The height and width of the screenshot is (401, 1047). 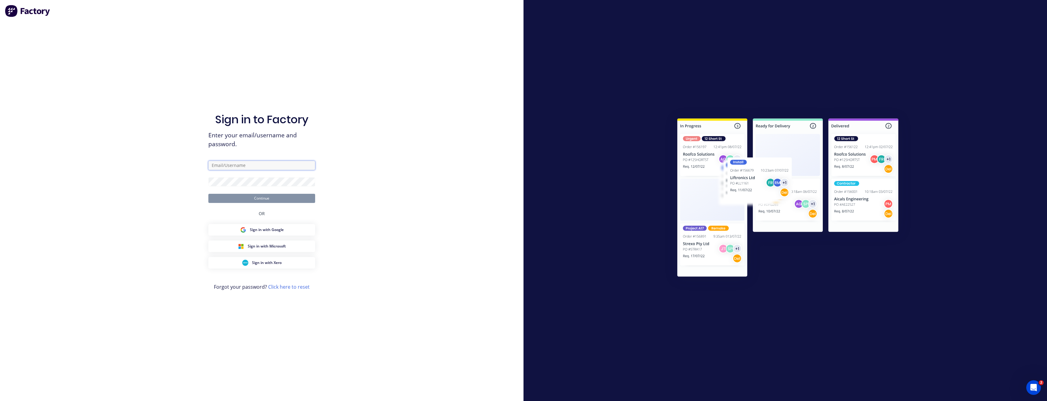 I want to click on button: Continue, so click(x=262, y=198).